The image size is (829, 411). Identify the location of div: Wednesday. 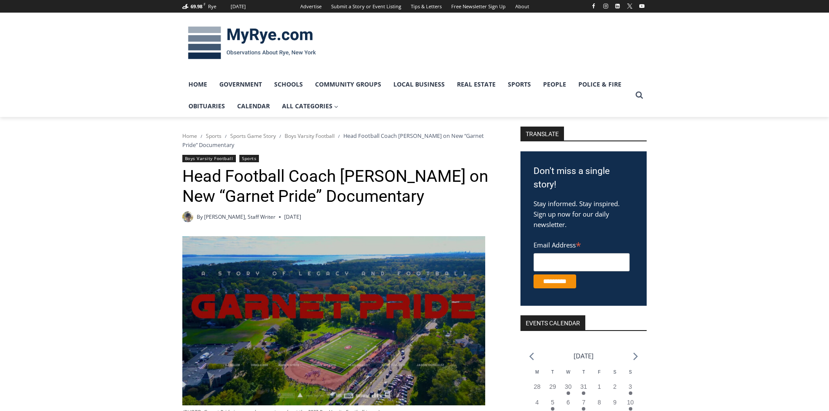
(569, 376).